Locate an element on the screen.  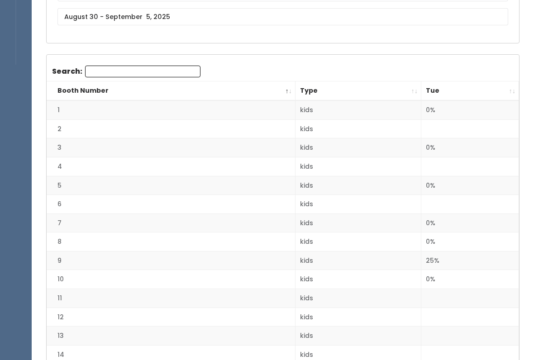
td: 12 is located at coordinates (171, 318).